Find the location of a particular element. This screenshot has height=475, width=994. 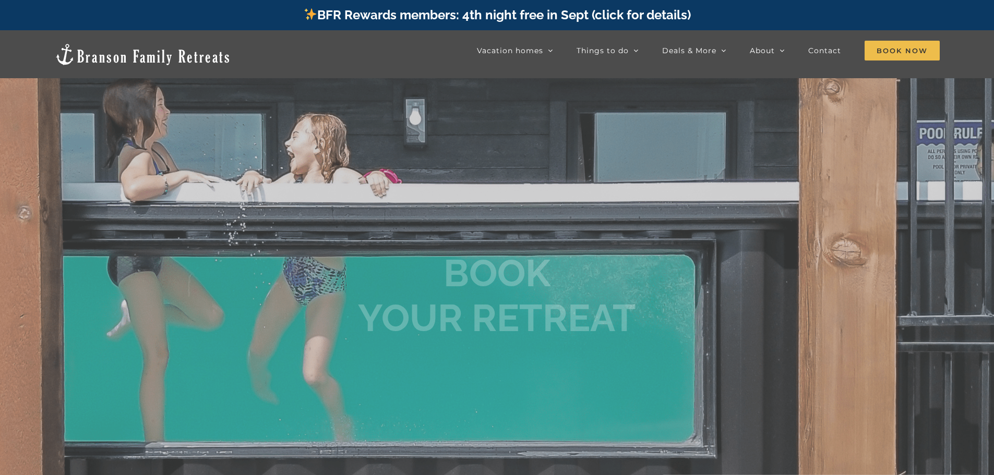

b: BOOK YOUR RETREAT is located at coordinates (497, 295).